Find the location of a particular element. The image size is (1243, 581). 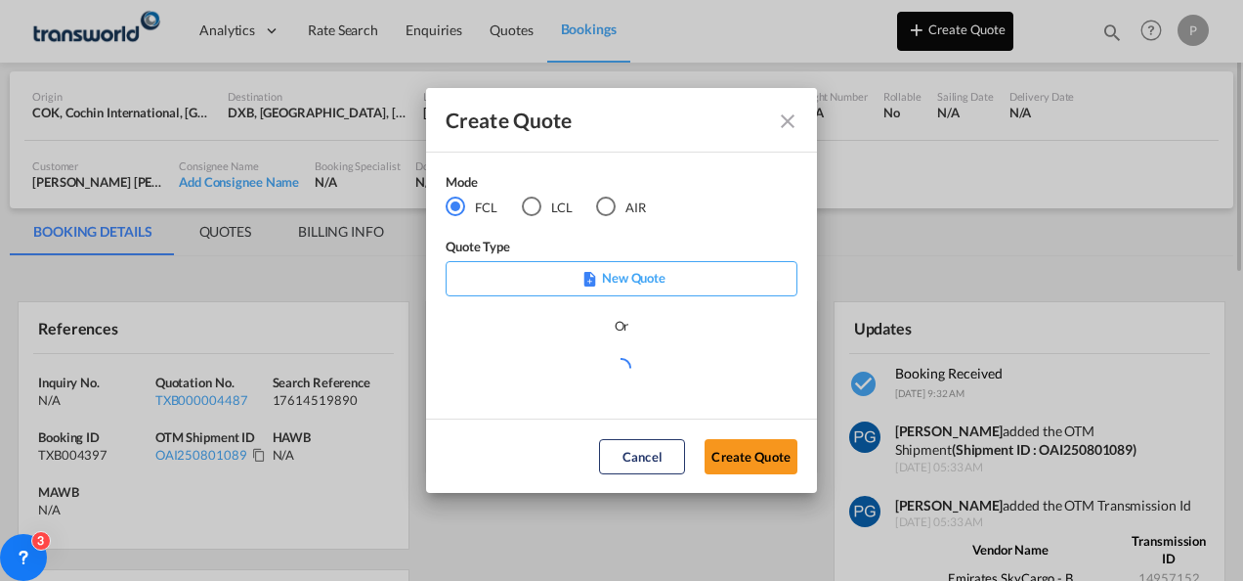

body: Editor, editor4 is located at coordinates (179, 29).